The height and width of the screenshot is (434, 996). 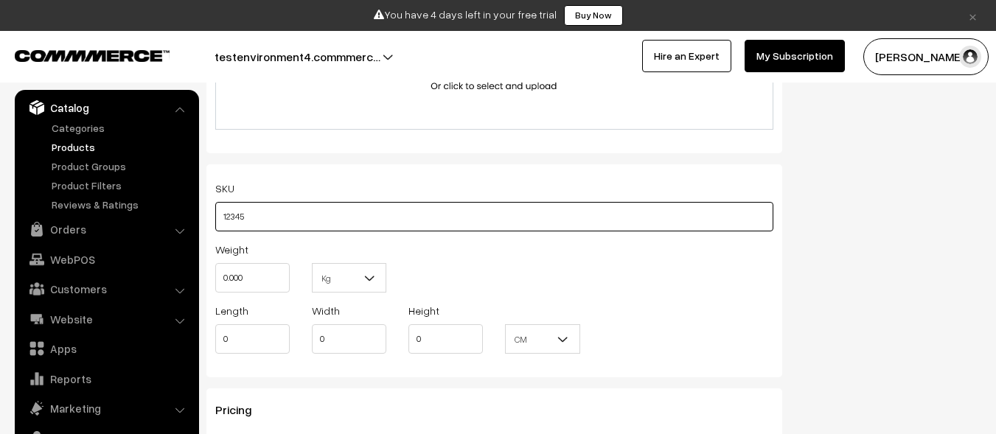 I want to click on label: SKU, so click(x=225, y=188).